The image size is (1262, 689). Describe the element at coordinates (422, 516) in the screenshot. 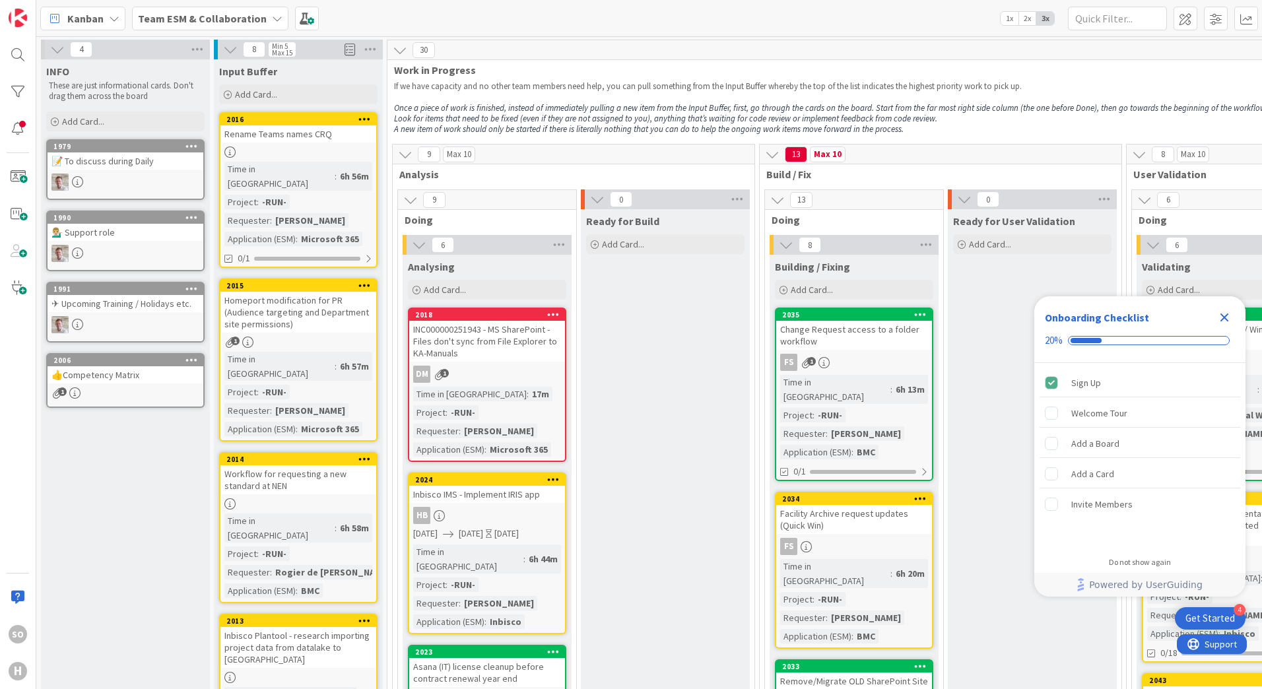

I see `div: HB` at that location.